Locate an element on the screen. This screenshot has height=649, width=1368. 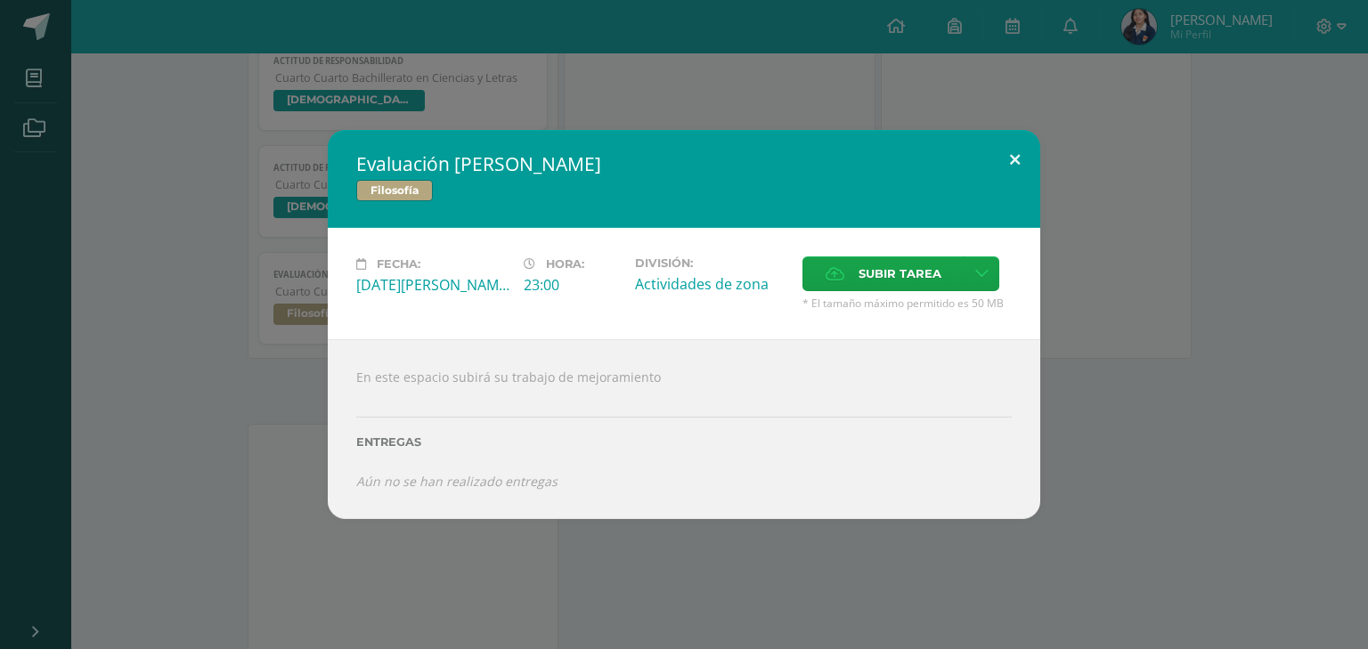
label: División: is located at coordinates (712, 263).